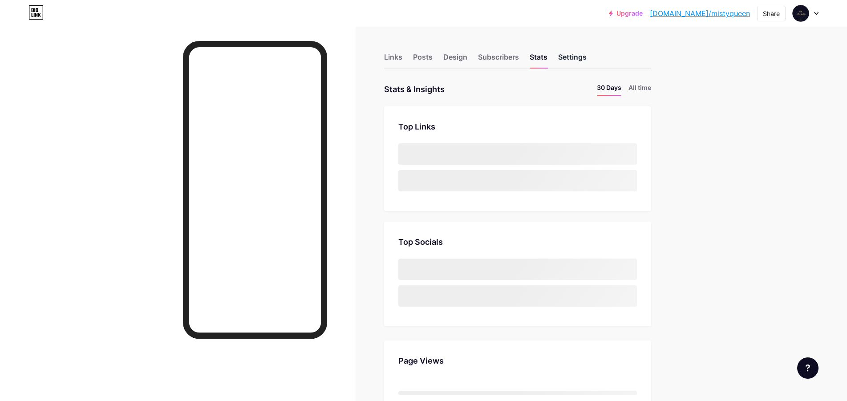 This screenshot has width=847, height=401. Describe the element at coordinates (498, 60) in the screenshot. I see `div: Subscribers` at that location.